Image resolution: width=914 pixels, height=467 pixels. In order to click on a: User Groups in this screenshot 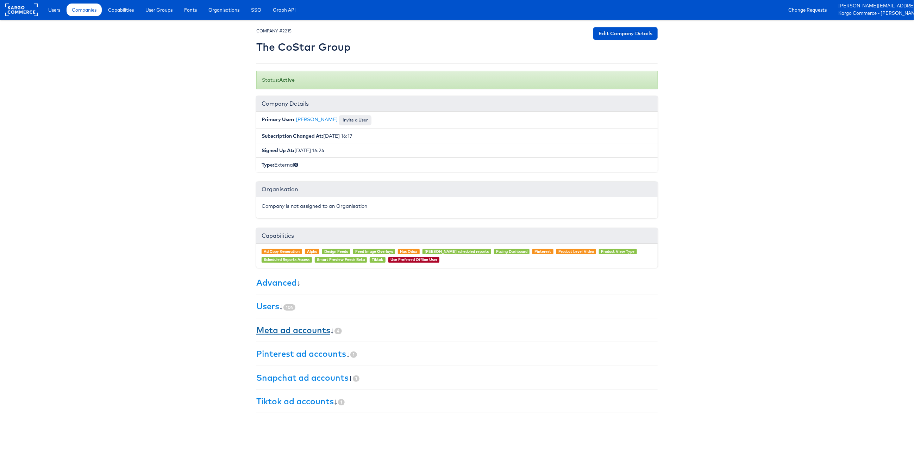, I will do `click(159, 10)`.